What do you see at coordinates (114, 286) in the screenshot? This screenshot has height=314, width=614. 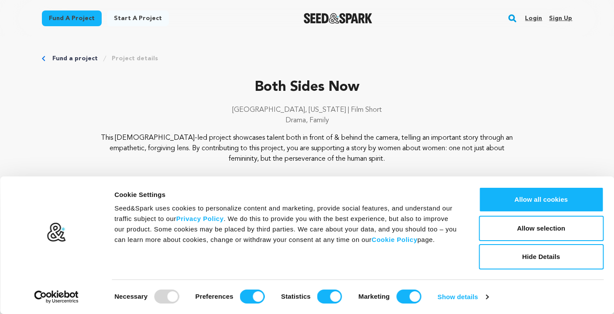 I see `legend: Consent Selection` at bounding box center [114, 286].